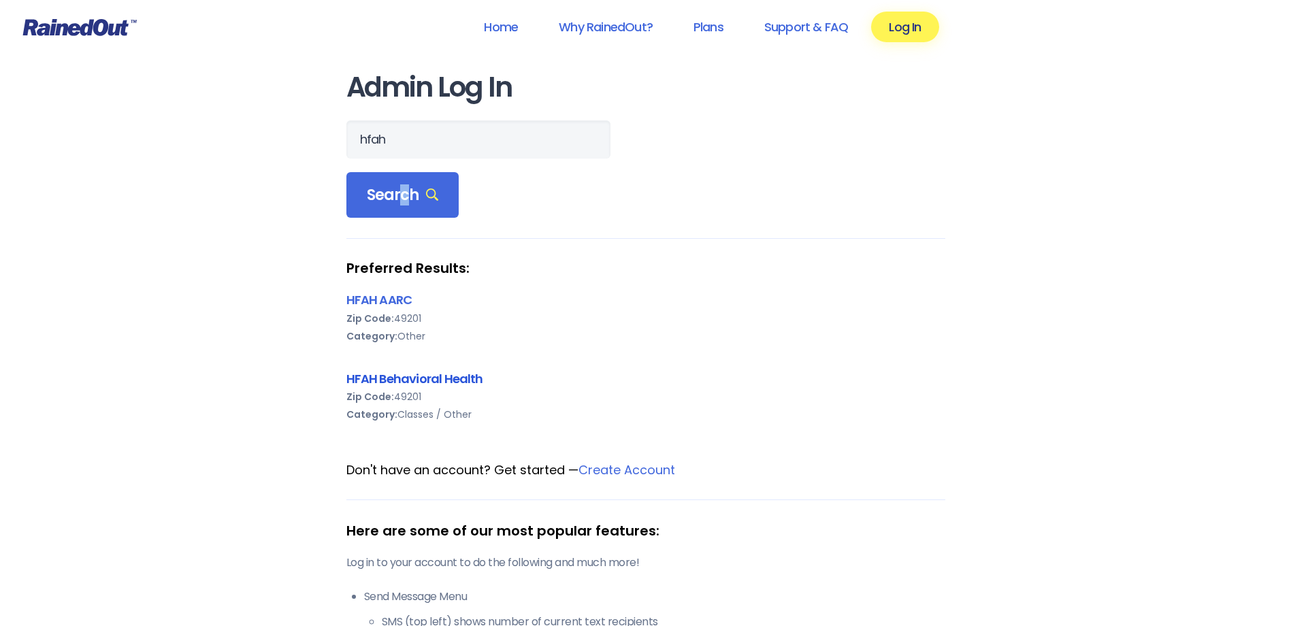  Describe the element at coordinates (646, 414) in the screenshot. I see `div: Classes / Other` at that location.